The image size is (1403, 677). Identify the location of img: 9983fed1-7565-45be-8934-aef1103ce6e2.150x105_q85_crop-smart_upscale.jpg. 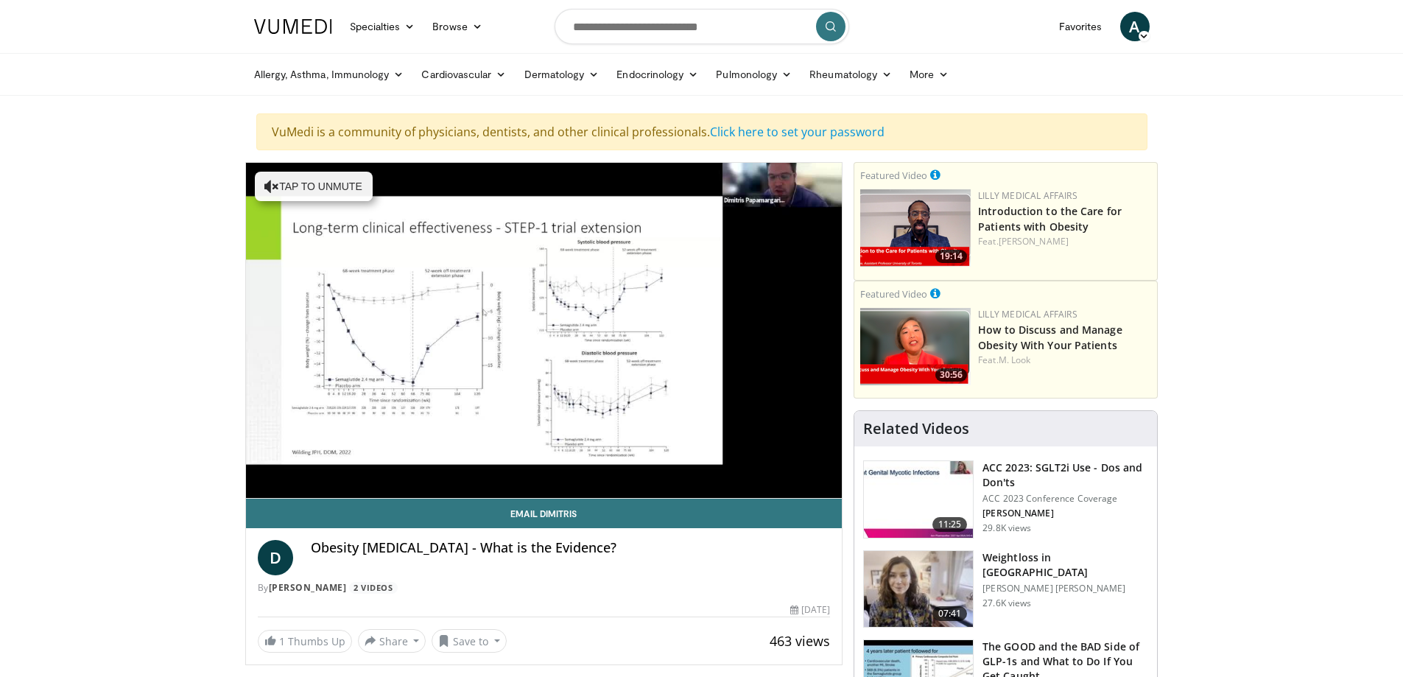
(918, 589).